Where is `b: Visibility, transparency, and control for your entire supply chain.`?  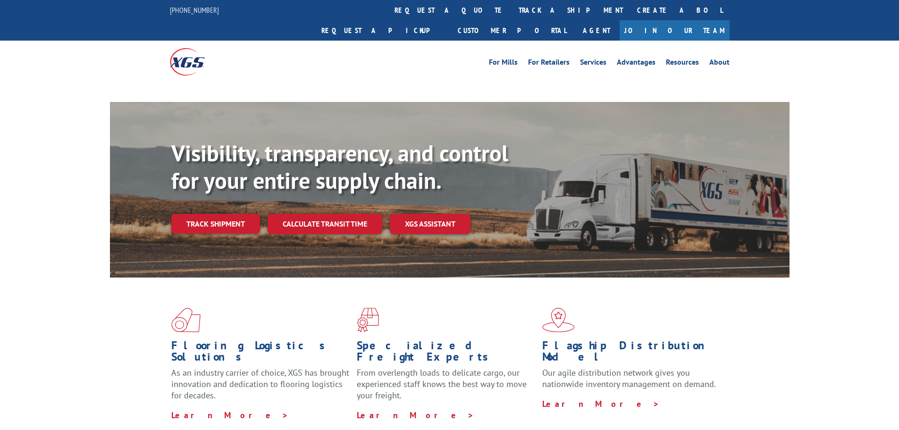
b: Visibility, transparency, and control for your entire supply chain. is located at coordinates (340, 167).